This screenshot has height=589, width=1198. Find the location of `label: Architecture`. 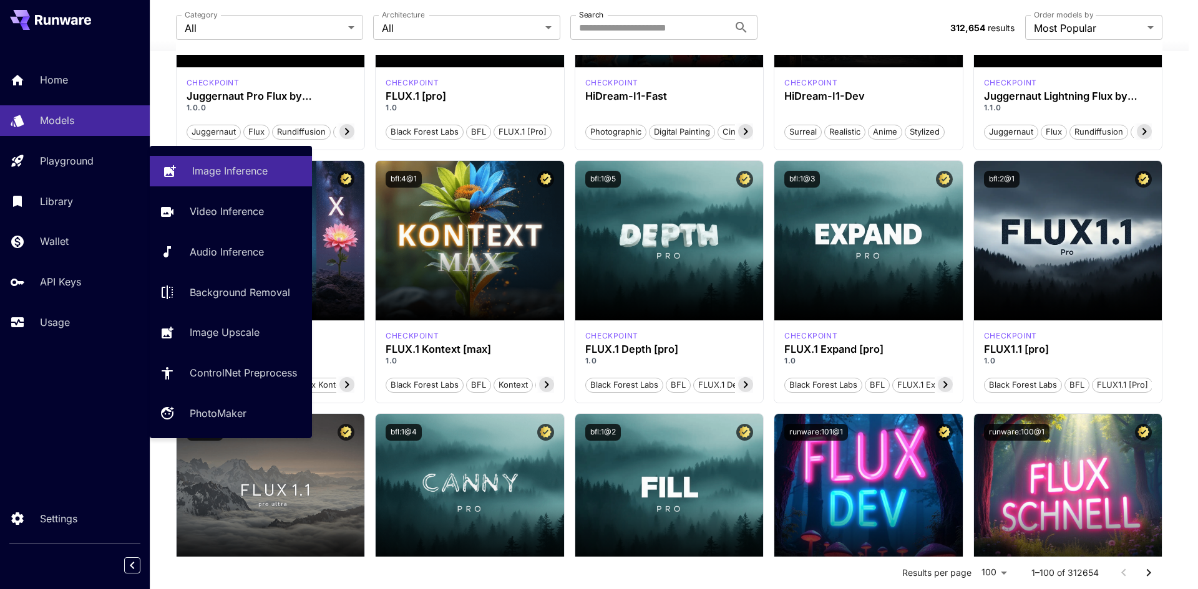

label: Architecture is located at coordinates (403, 14).